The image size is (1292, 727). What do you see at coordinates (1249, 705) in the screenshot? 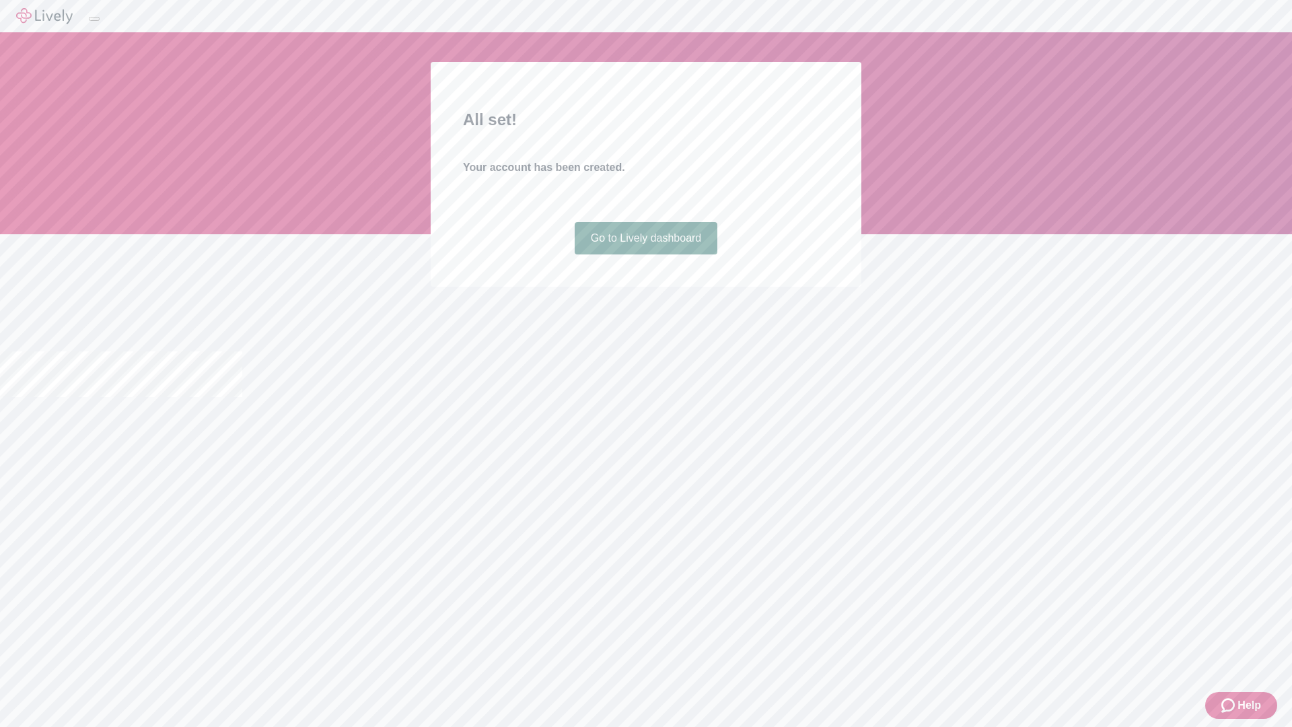
I see `span: Help` at bounding box center [1249, 705].